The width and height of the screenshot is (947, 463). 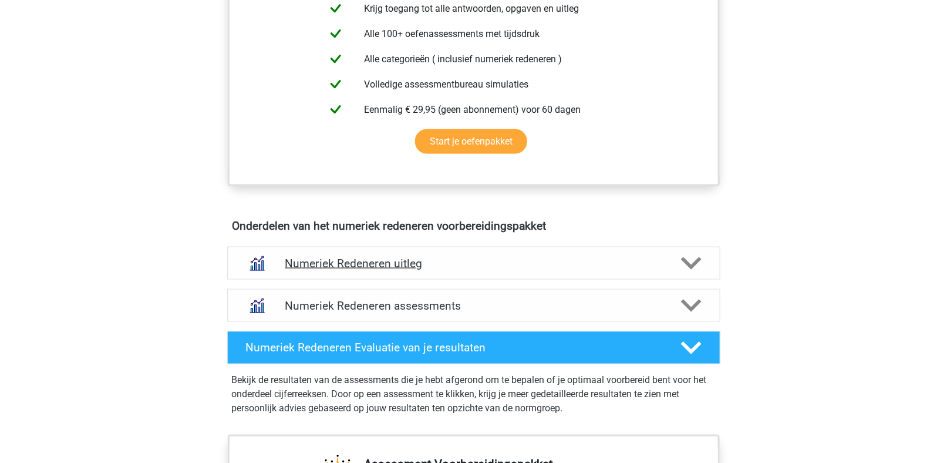 I want to click on p: Bekijk de resultaten van de assessments die je hebt afgerond om te bepalen of je optimaal voorber..., so click(x=474, y=395).